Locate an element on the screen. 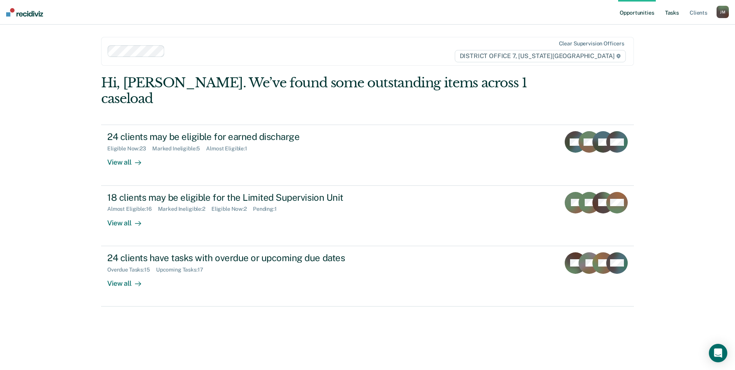 Image resolution: width=735 pixels, height=370 pixels. div: 24 clients have tasks with overdue or upcoming due dates is located at coordinates (242, 258).